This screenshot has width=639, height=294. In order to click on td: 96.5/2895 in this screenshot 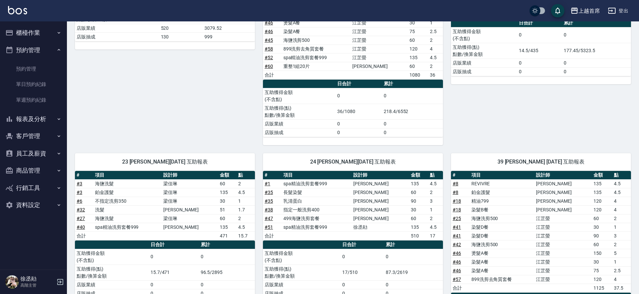, I will do `click(227, 272)`.